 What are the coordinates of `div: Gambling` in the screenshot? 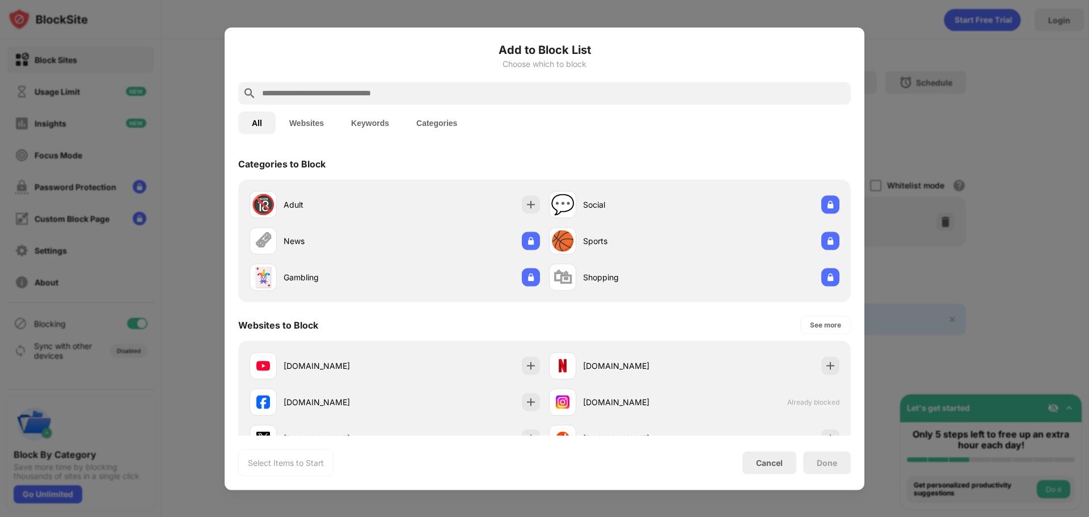 It's located at (339, 277).